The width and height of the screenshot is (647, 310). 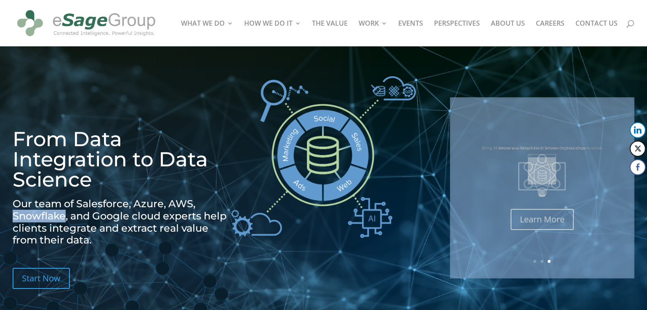 What do you see at coordinates (597, 33) in the screenshot?
I see `a: CONTACT US` at bounding box center [597, 33].